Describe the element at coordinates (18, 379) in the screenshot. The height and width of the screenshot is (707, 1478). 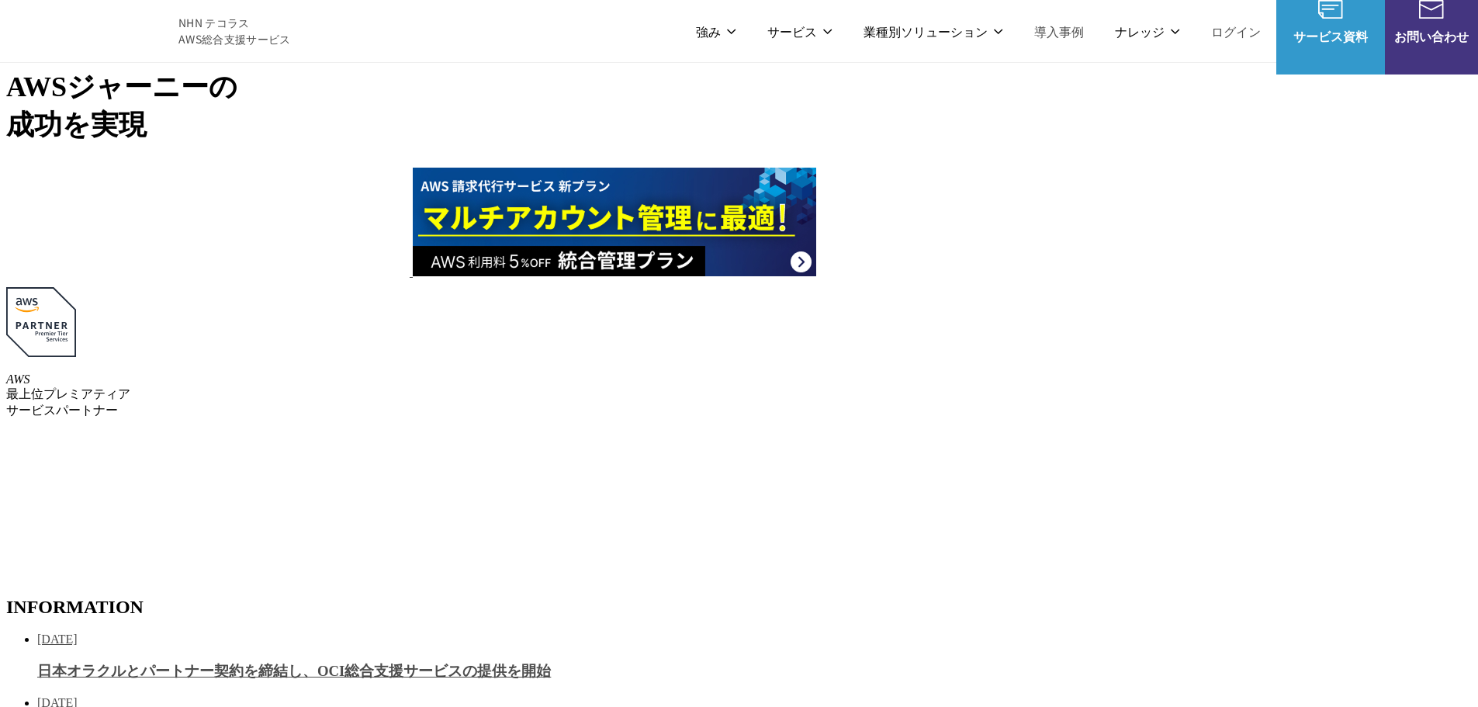
I see `em: AWS` at that location.